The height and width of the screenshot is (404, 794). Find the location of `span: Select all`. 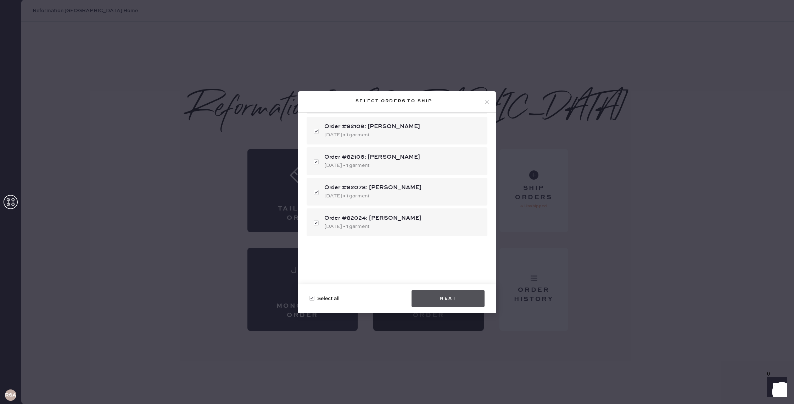

span: Select all is located at coordinates (328, 298).